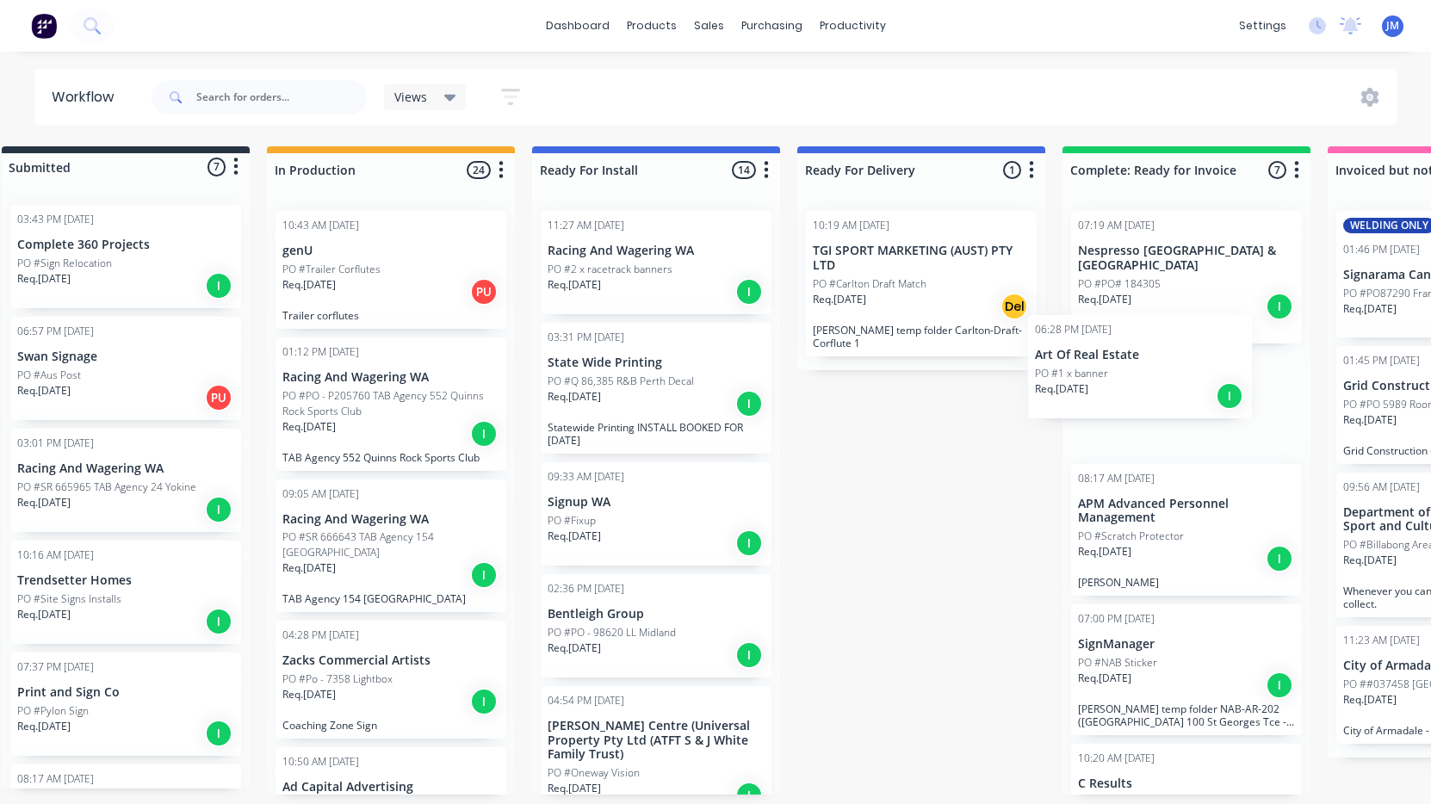  I want to click on img: Factory, so click(44, 26).